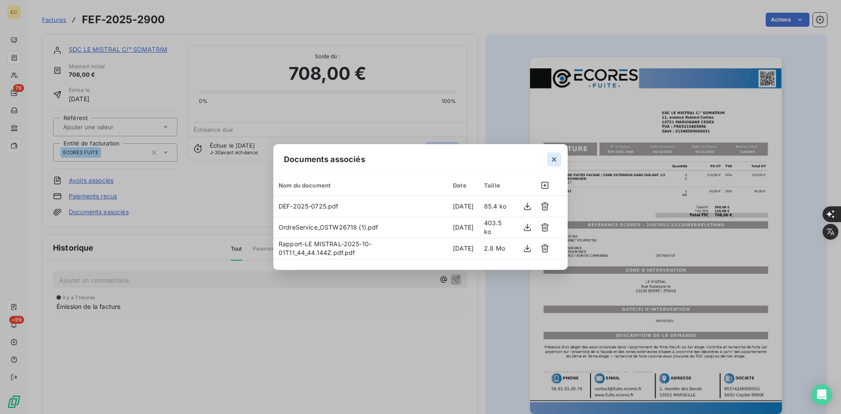  Describe the element at coordinates (822, 395) in the screenshot. I see `div: Open Intercom Messenger` at that location.